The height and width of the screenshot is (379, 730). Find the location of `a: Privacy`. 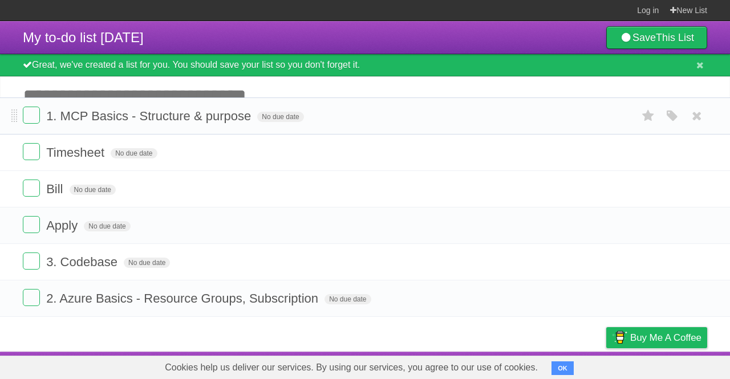

a: Privacy is located at coordinates (606, 365).